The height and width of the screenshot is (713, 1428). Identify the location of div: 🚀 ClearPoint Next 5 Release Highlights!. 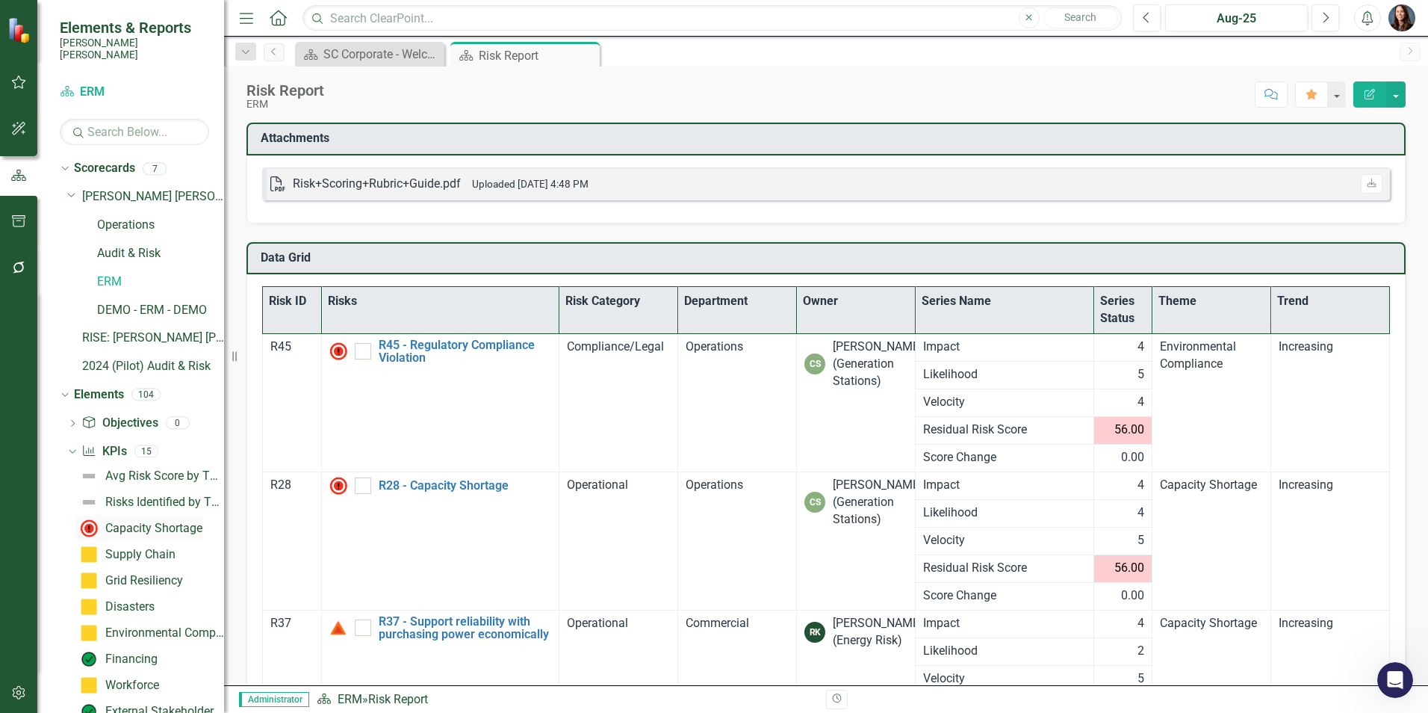
(136, 341).